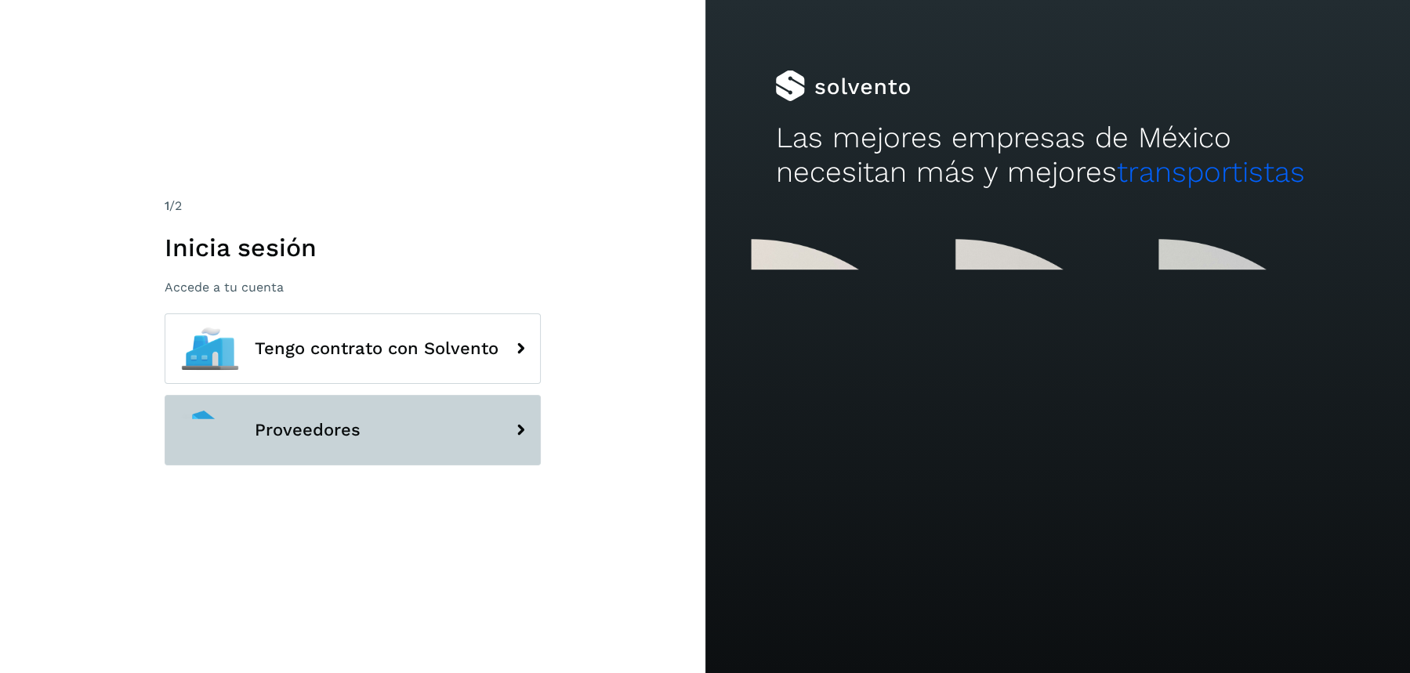  I want to click on h1: Inicia sesión, so click(353, 248).